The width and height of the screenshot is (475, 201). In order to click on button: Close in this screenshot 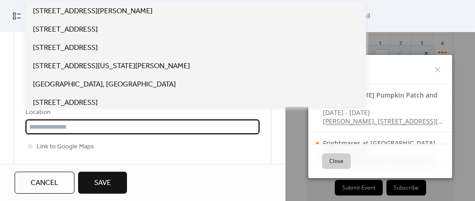, I will do `click(336, 161)`.